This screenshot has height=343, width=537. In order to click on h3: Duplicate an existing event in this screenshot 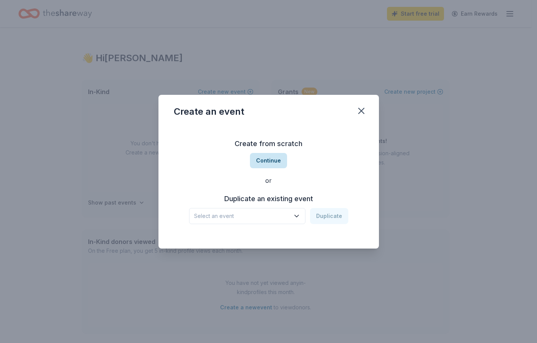, I will do `click(269, 199)`.